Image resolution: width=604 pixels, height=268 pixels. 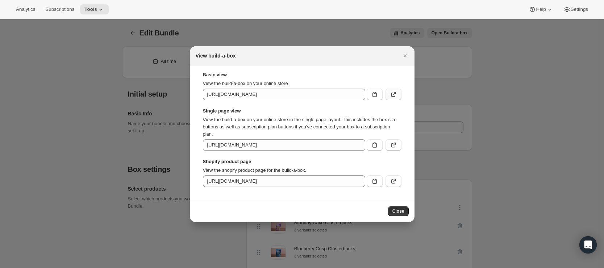 What do you see at coordinates (302, 75) in the screenshot?
I see `strong: Basic view` at bounding box center [302, 75].